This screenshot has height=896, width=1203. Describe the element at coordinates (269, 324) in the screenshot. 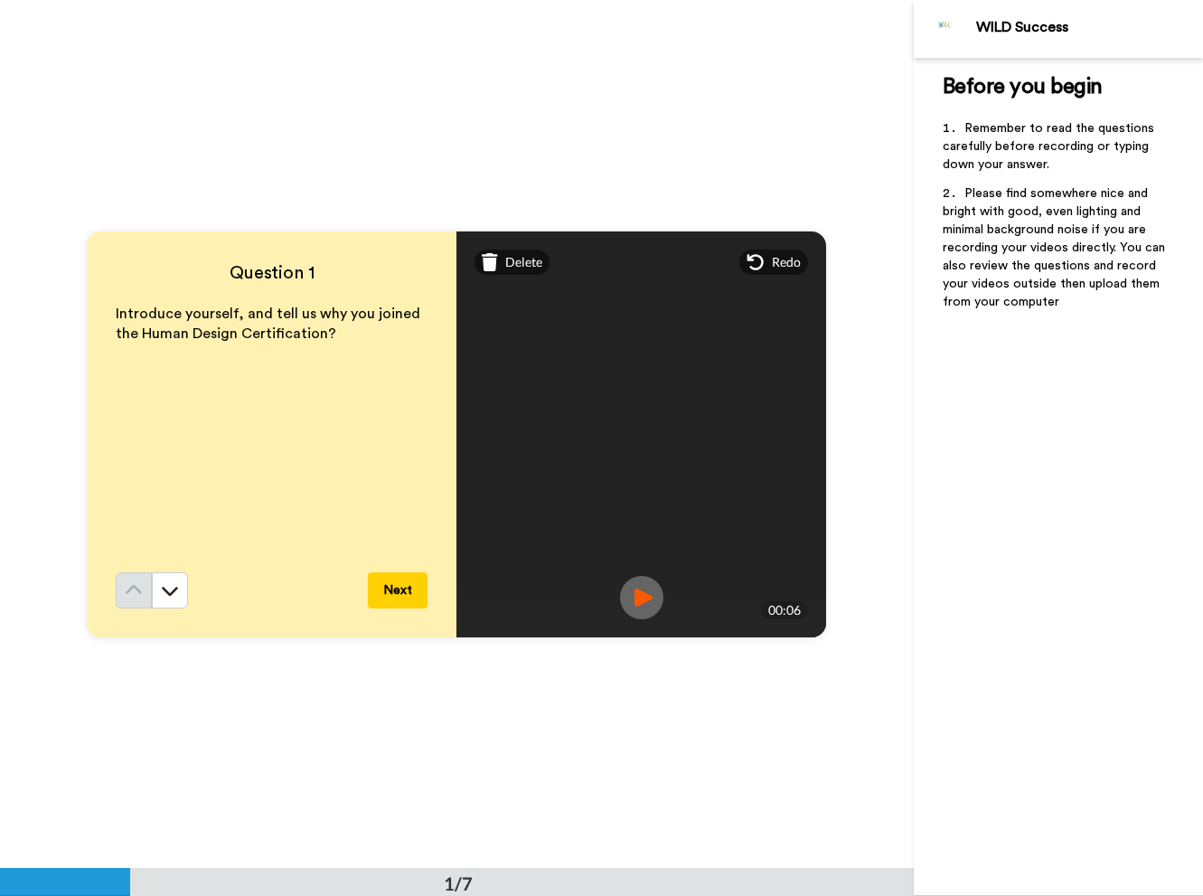

I see `span: Introduce yourself, and tell us why you joined the Human Design Certification?` at that location.